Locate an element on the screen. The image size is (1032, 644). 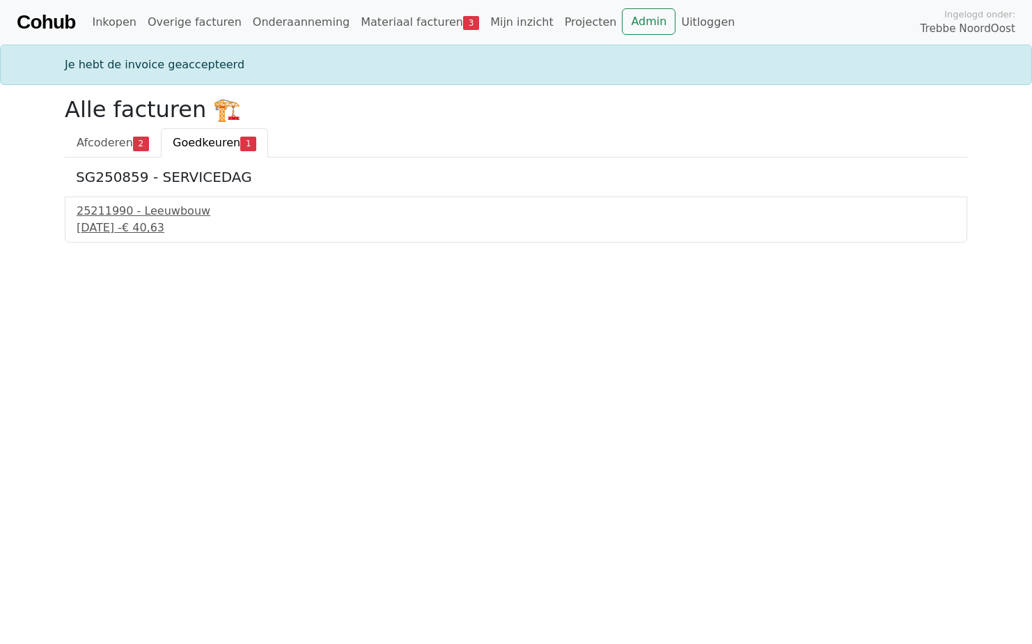
a: Mijn inzicht is located at coordinates (522, 22).